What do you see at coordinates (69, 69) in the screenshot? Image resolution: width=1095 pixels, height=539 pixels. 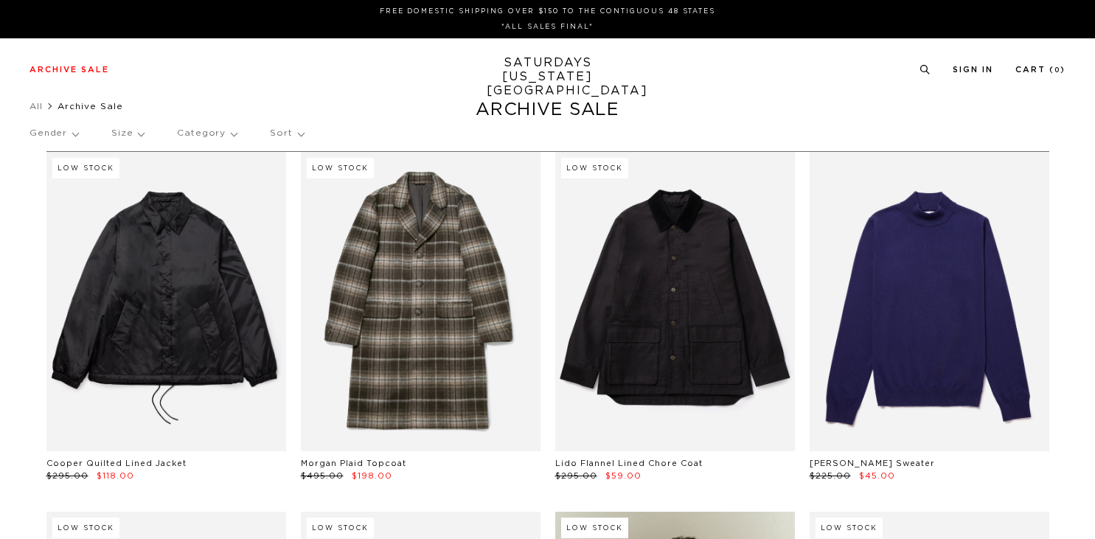 I see `a: Archive Sale` at bounding box center [69, 69].